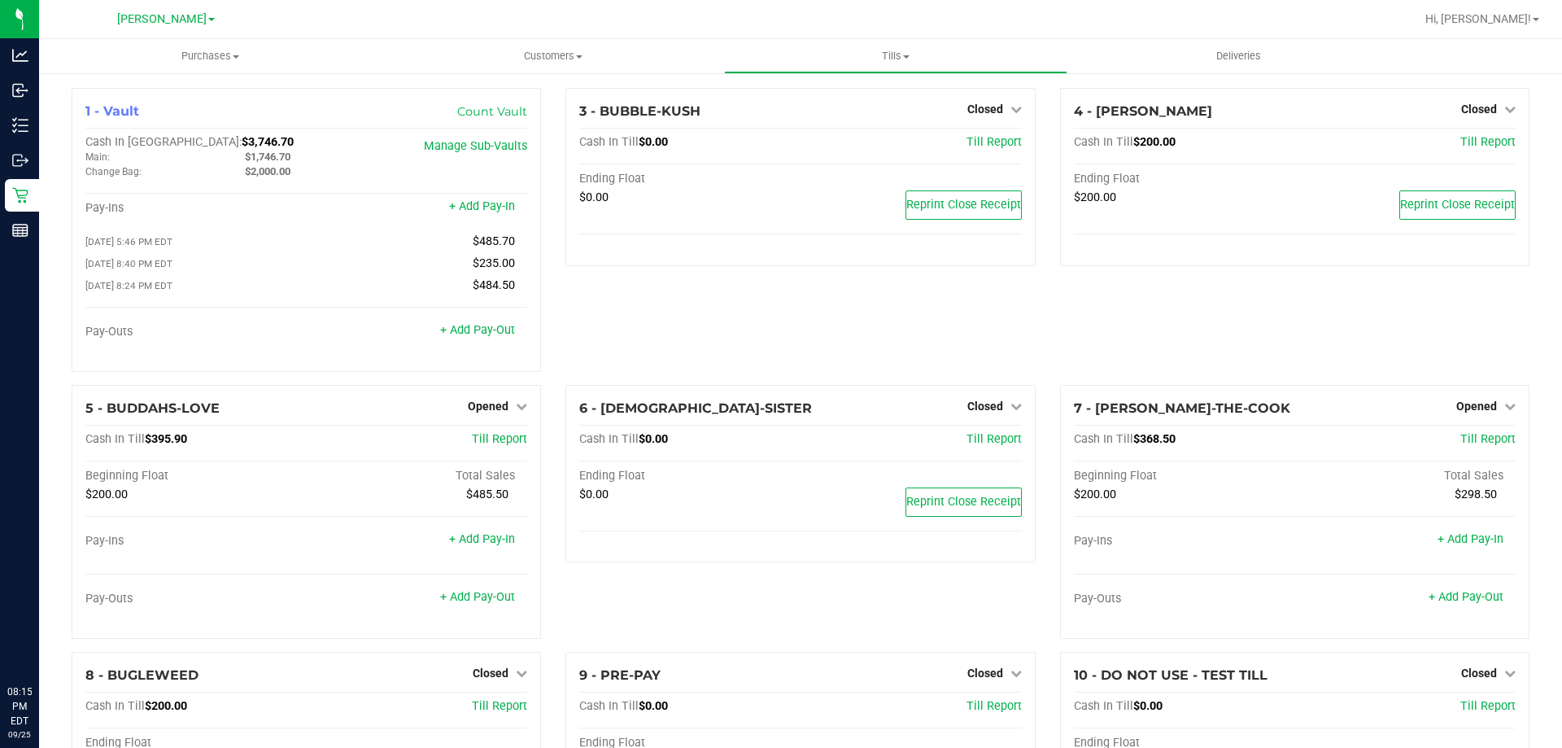  Describe the element at coordinates (98, 157) in the screenshot. I see `span: Main:` at that location.